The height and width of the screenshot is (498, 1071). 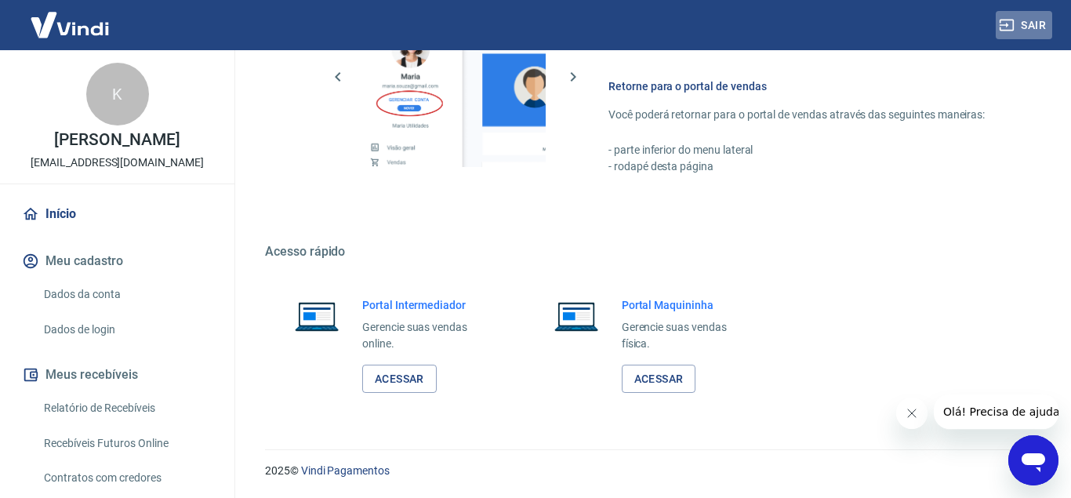 I want to click on a: Dados de login, so click(x=126, y=329).